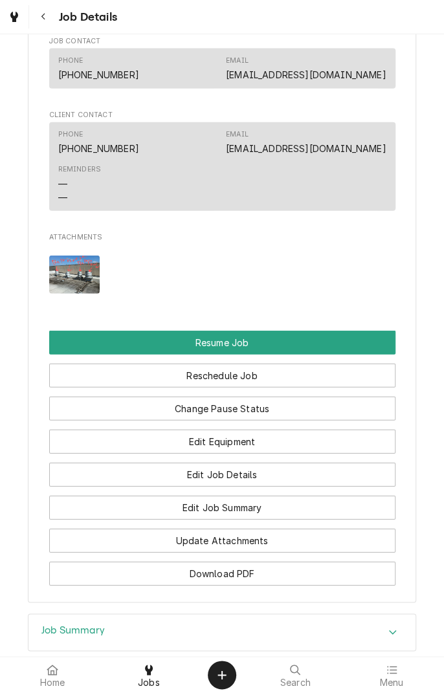 The image size is (444, 693). Describe the element at coordinates (52, 675) in the screenshot. I see `a: Home` at that location.